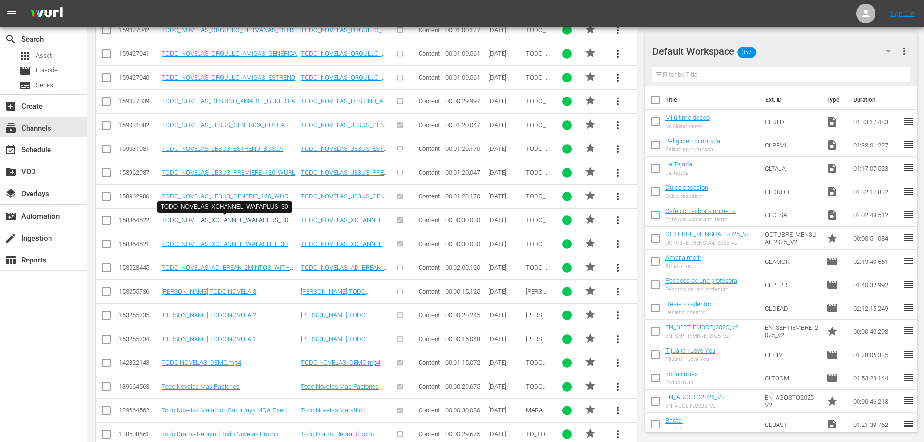 The image size is (924, 442). What do you see at coordinates (465, 30) in the screenshot?
I see `div: 00:01:00.127` at bounding box center [465, 30].